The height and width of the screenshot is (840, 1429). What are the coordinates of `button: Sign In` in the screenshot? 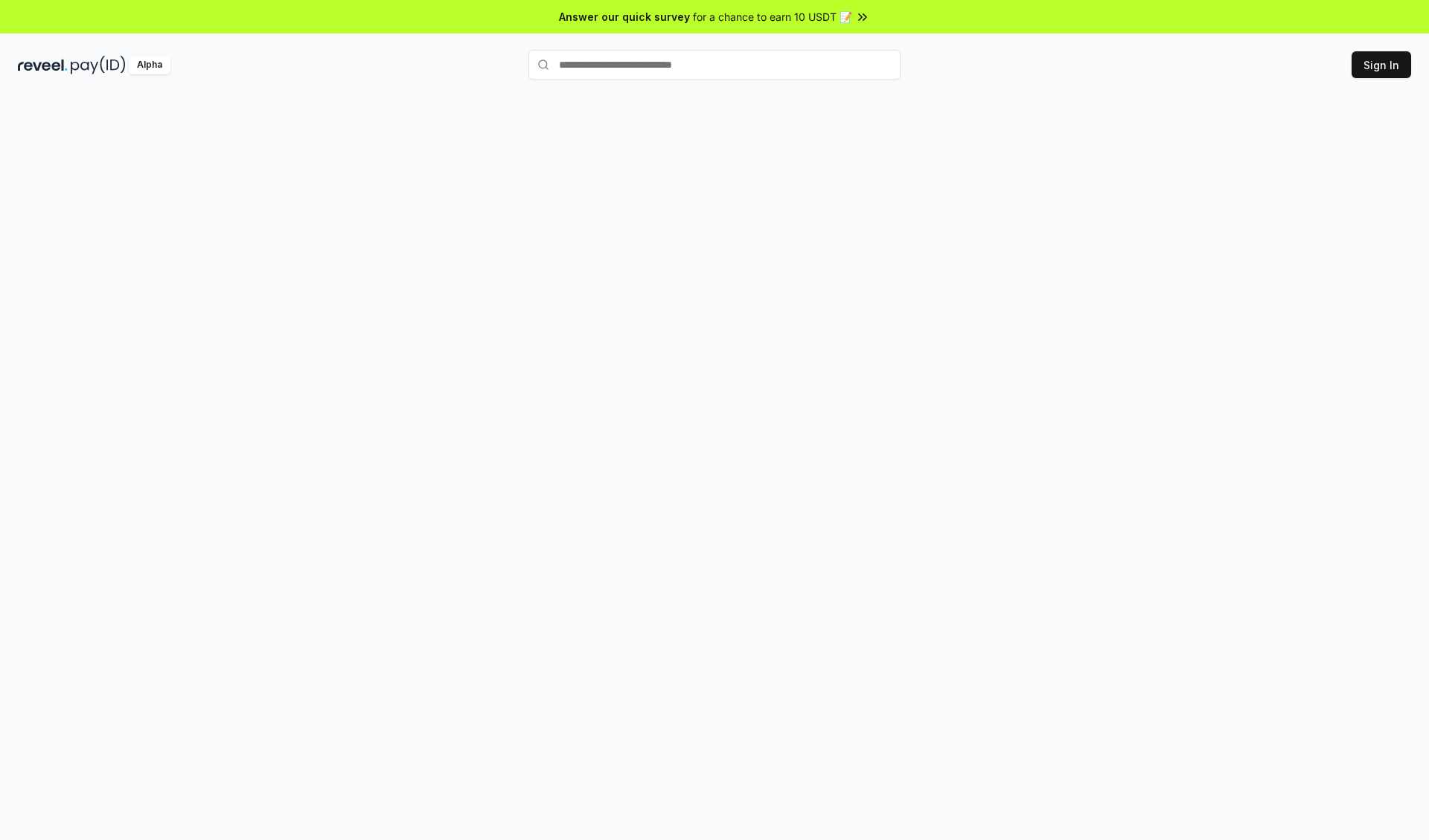 It's located at (1381, 65).